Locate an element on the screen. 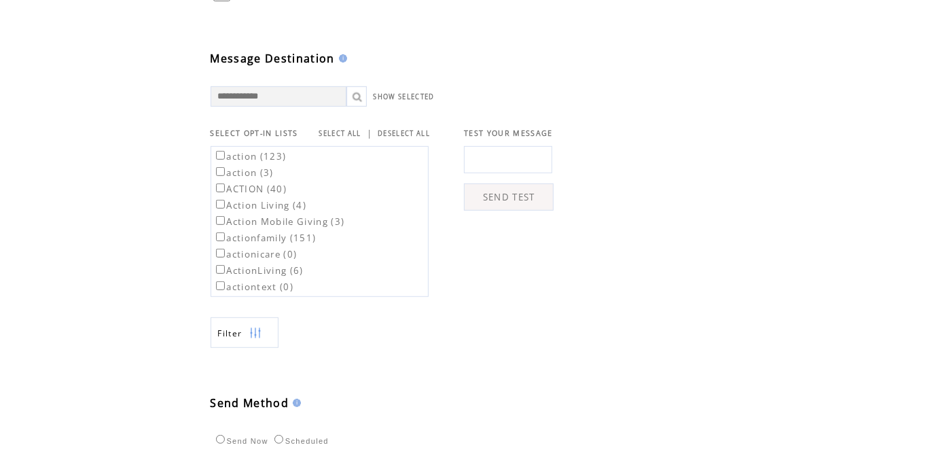 Image resolution: width=934 pixels, height=456 pixels. input: Action Mobile Giving (3) is located at coordinates (220, 220).